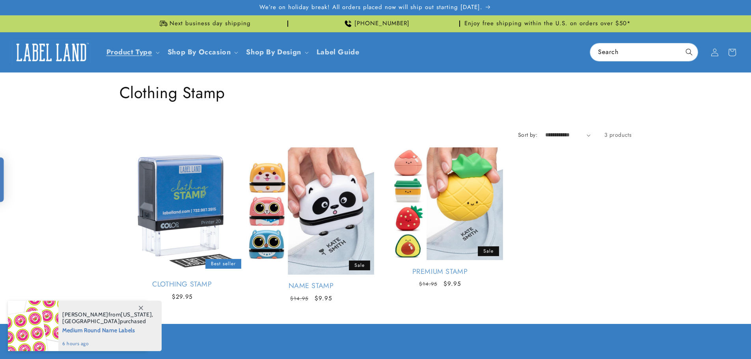  What do you see at coordinates (273, 52) in the screenshot?
I see `a: Shop By Design` at bounding box center [273, 52].